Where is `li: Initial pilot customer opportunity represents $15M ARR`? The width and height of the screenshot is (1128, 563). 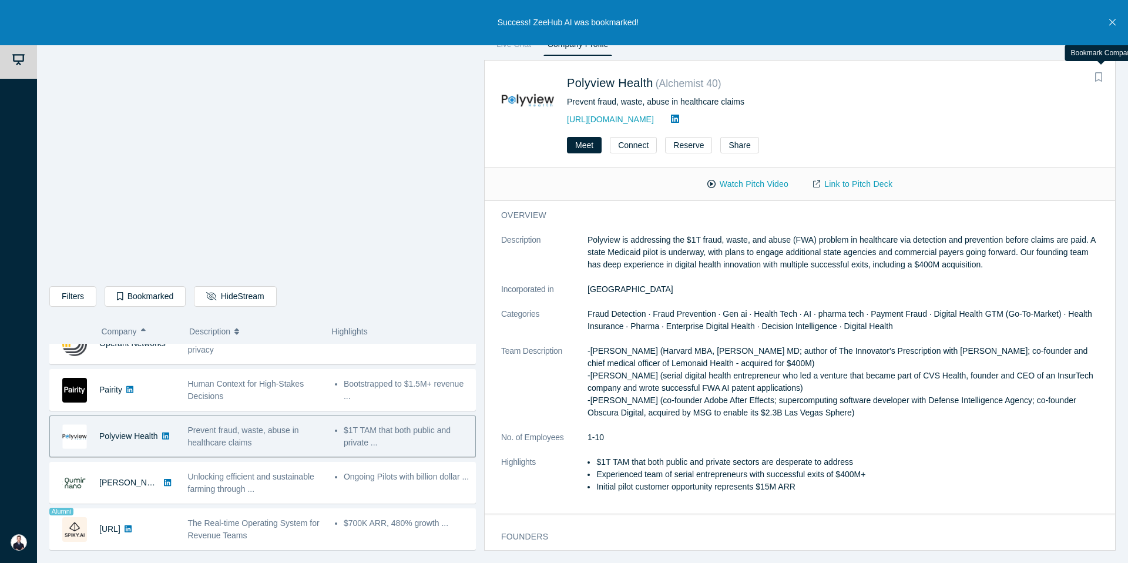
li: Initial pilot customer opportunity represents $15M ARR is located at coordinates (847, 486).